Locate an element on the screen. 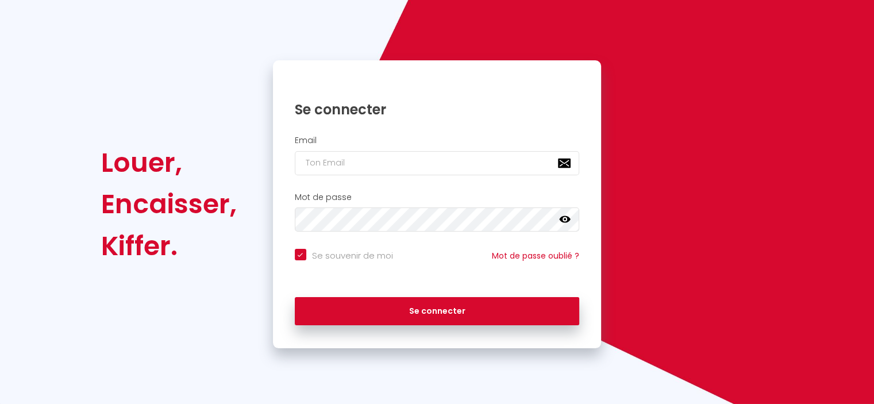 Image resolution: width=874 pixels, height=404 pixels. img: website_grey.svg is located at coordinates (23, 34).